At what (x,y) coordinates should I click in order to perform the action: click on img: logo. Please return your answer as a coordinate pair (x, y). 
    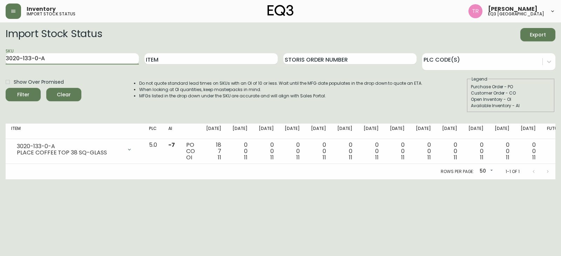
    Looking at the image, I should click on (281, 11).